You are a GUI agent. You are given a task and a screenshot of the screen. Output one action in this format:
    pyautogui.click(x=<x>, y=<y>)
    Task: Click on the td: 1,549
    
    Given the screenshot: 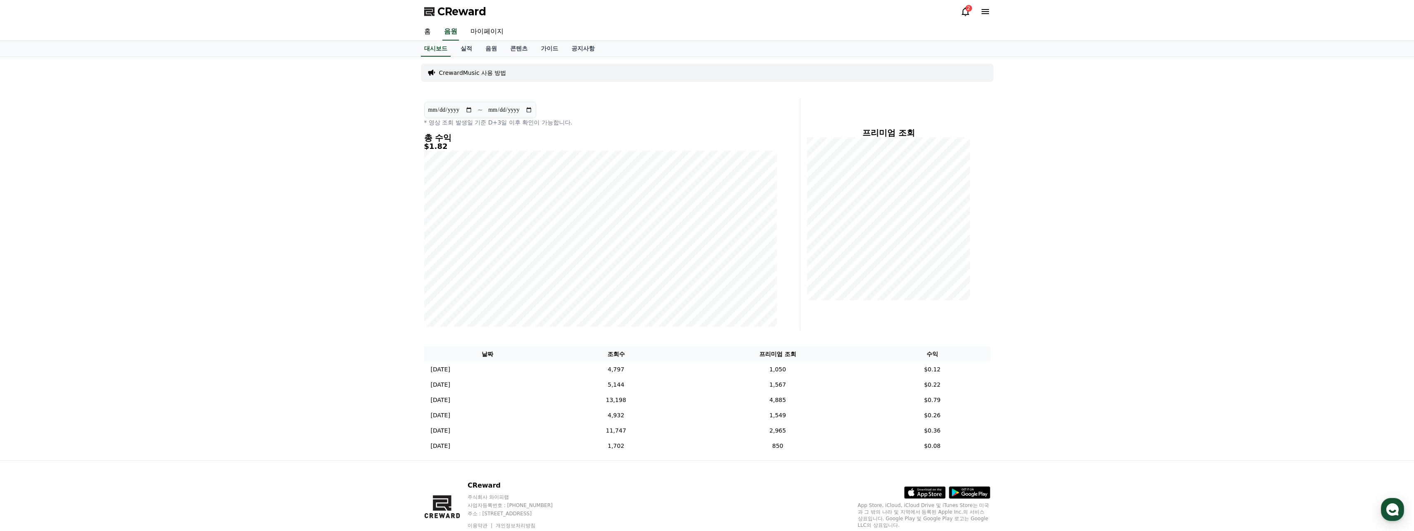 What is the action you would take?
    pyautogui.click(x=777, y=415)
    